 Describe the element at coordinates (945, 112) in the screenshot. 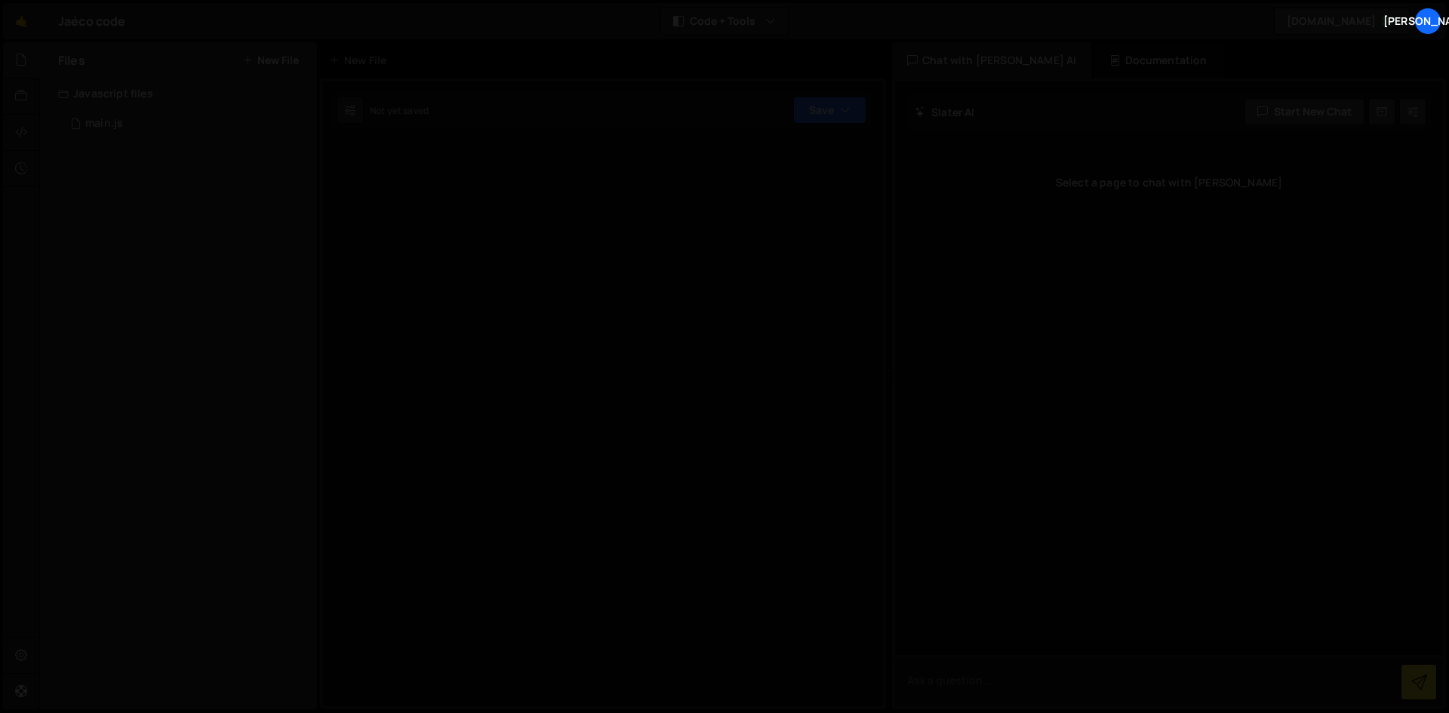

I see `h2: Slater AI` at that location.